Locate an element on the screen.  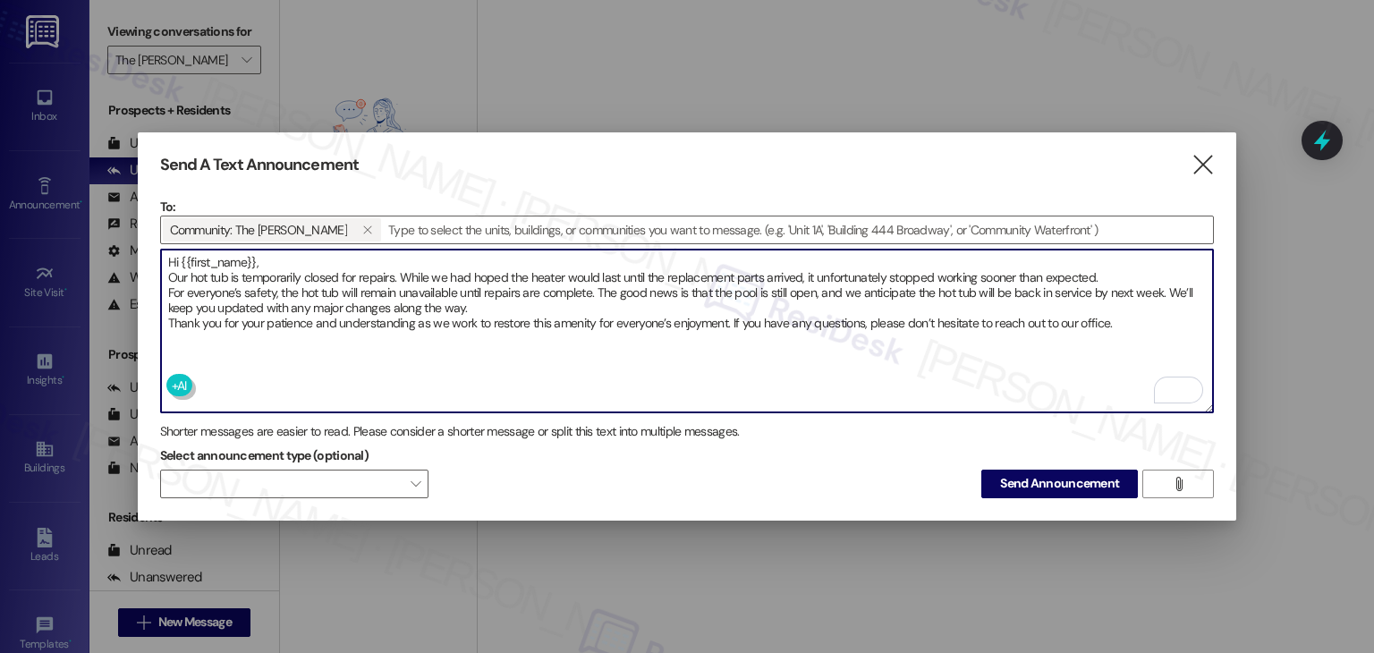
textarea: To enrich screen reader interactions, please activate Accessibility in Grammarly extension settings is located at coordinates (687, 331).